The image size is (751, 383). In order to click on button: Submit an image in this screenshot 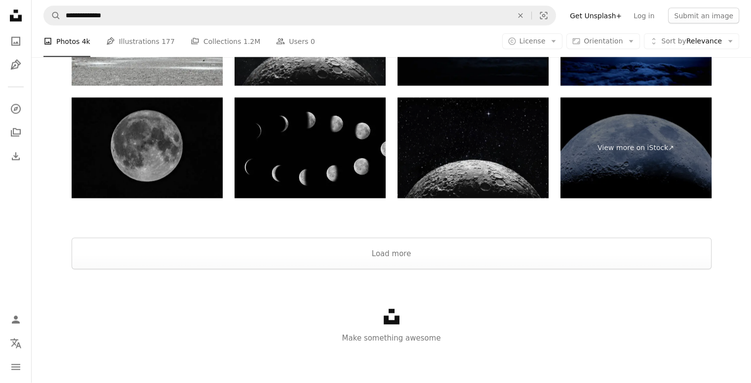, I will do `click(704, 16)`.